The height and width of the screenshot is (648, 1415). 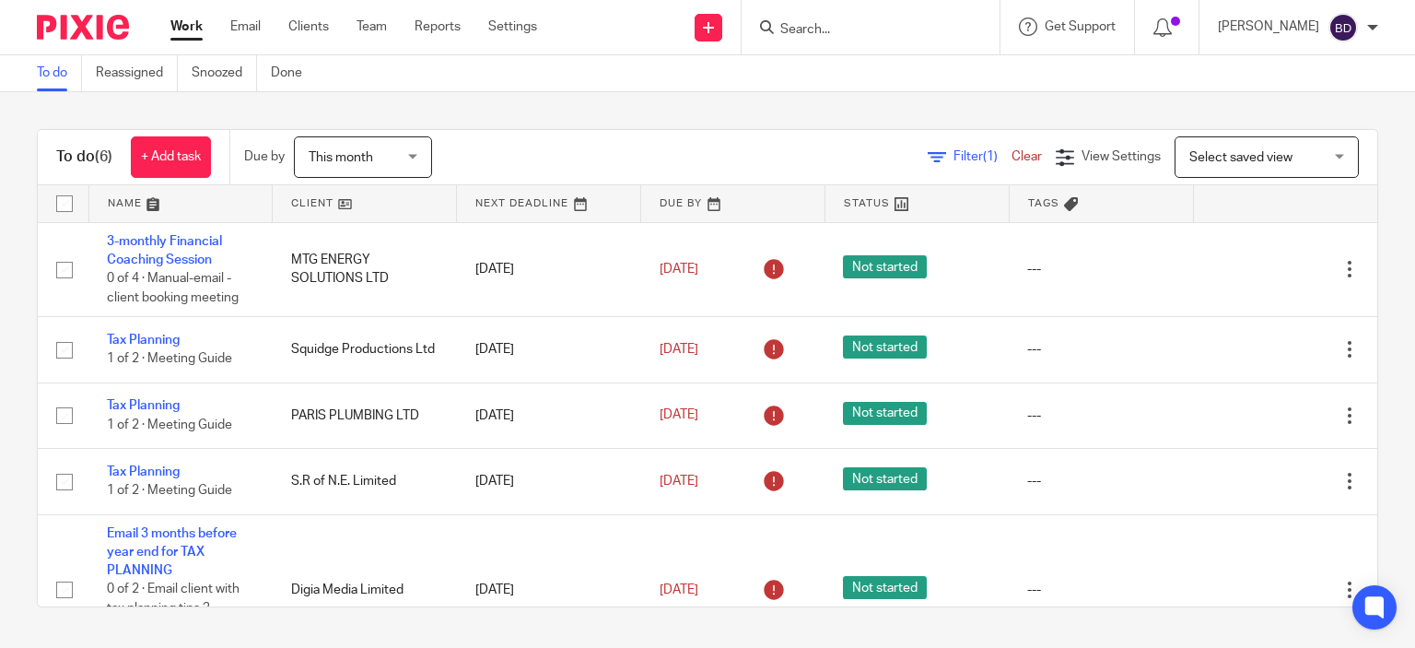 What do you see at coordinates (990, 157) in the screenshot?
I see `span: (1)` at bounding box center [990, 157].